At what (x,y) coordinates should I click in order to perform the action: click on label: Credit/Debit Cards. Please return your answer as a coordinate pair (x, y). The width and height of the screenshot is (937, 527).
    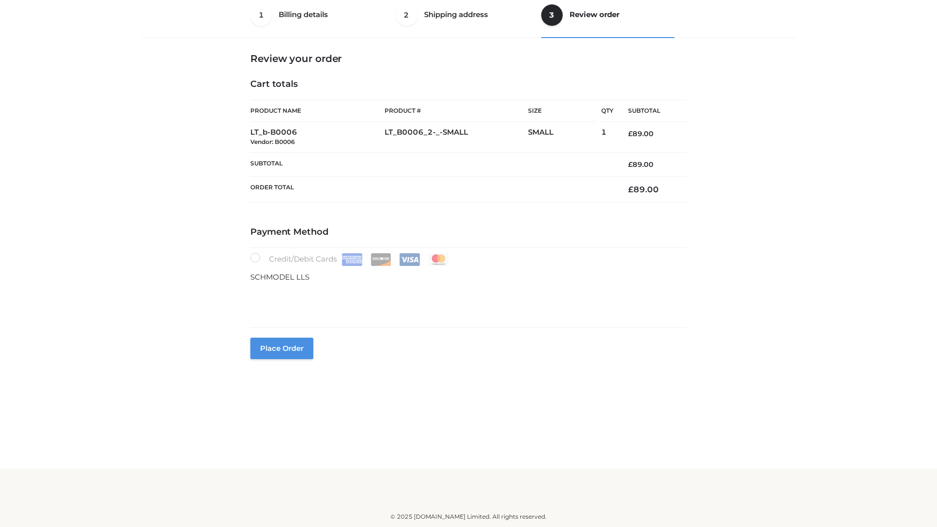
    Looking at the image, I should click on (350, 259).